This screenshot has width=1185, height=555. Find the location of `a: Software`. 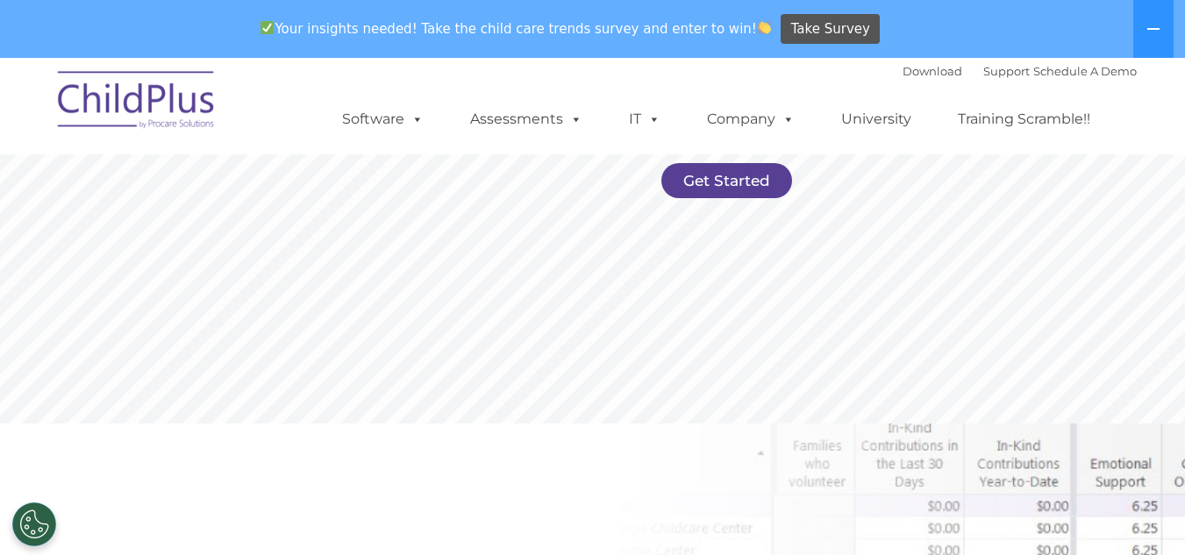

a: Software is located at coordinates (382, 119).